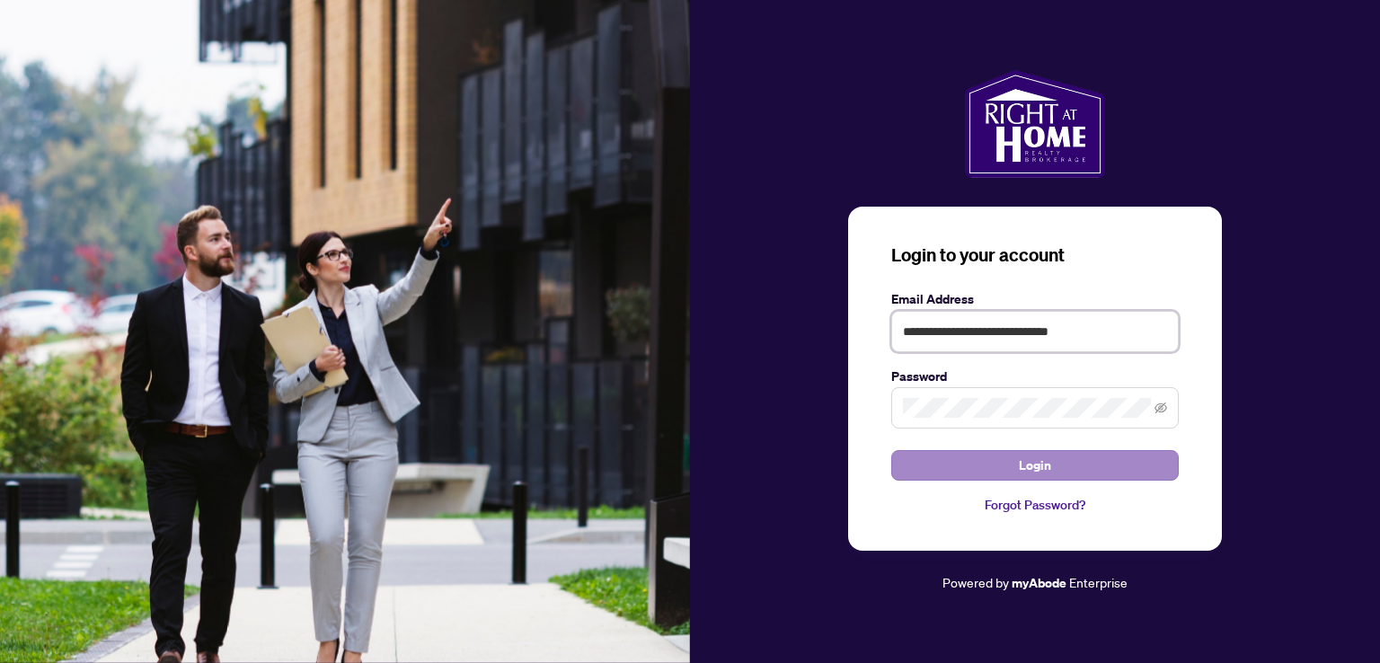 The width and height of the screenshot is (1380, 663). Describe the element at coordinates (1035, 255) in the screenshot. I see `h3: Login to your account` at that location.